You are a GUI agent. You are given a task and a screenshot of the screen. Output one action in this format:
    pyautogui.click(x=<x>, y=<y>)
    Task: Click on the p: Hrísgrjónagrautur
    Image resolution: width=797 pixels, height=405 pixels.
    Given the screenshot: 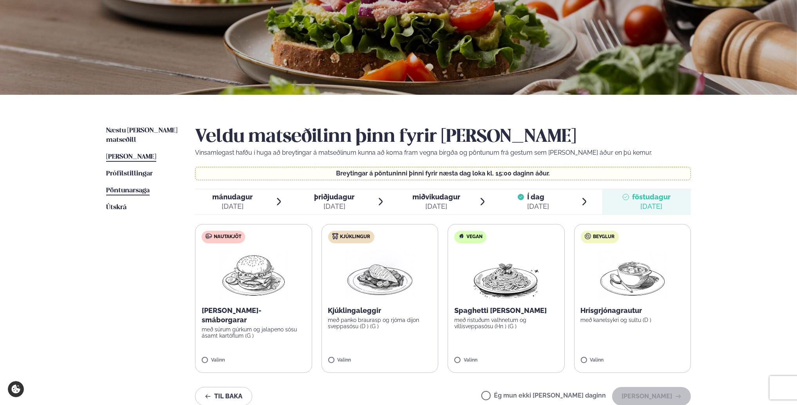 What is the action you would take?
    pyautogui.click(x=632, y=311)
    